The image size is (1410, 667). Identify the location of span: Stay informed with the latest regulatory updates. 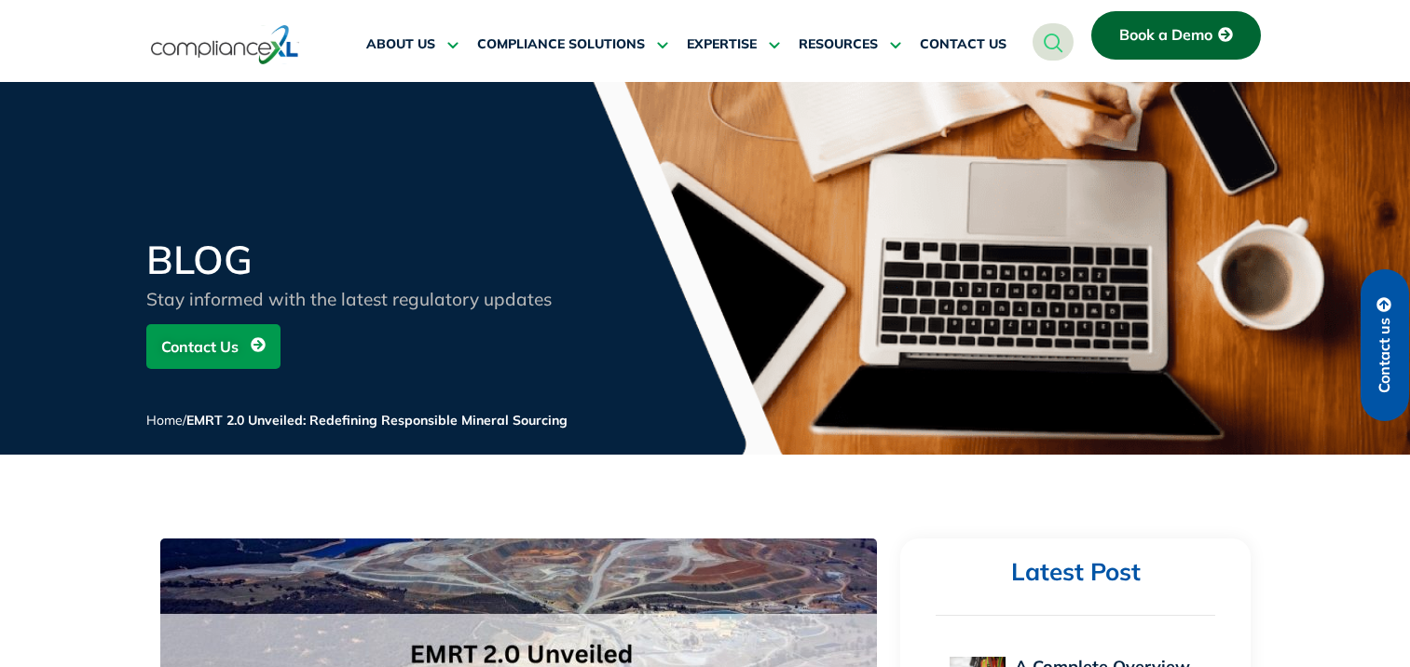
(349, 299).